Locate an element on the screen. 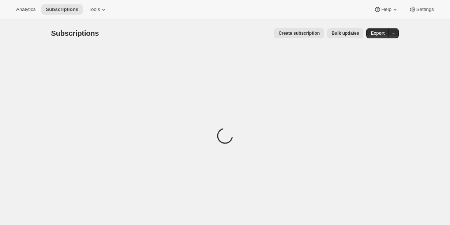 This screenshot has width=450, height=225. button: Analytics is located at coordinates (26, 10).